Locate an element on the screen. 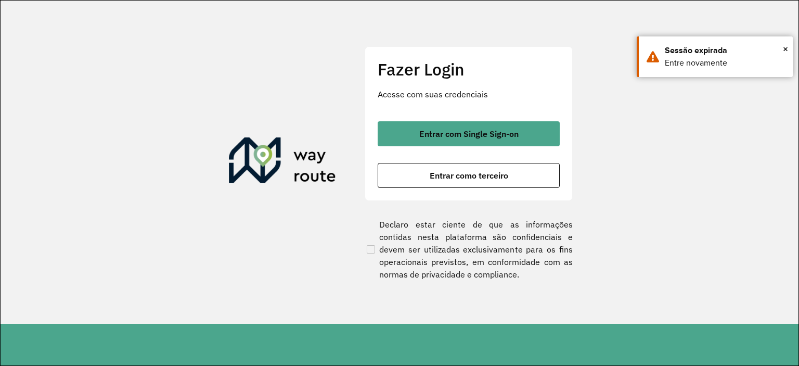  img: Roteirizador AmbevTech is located at coordinates (282, 162).